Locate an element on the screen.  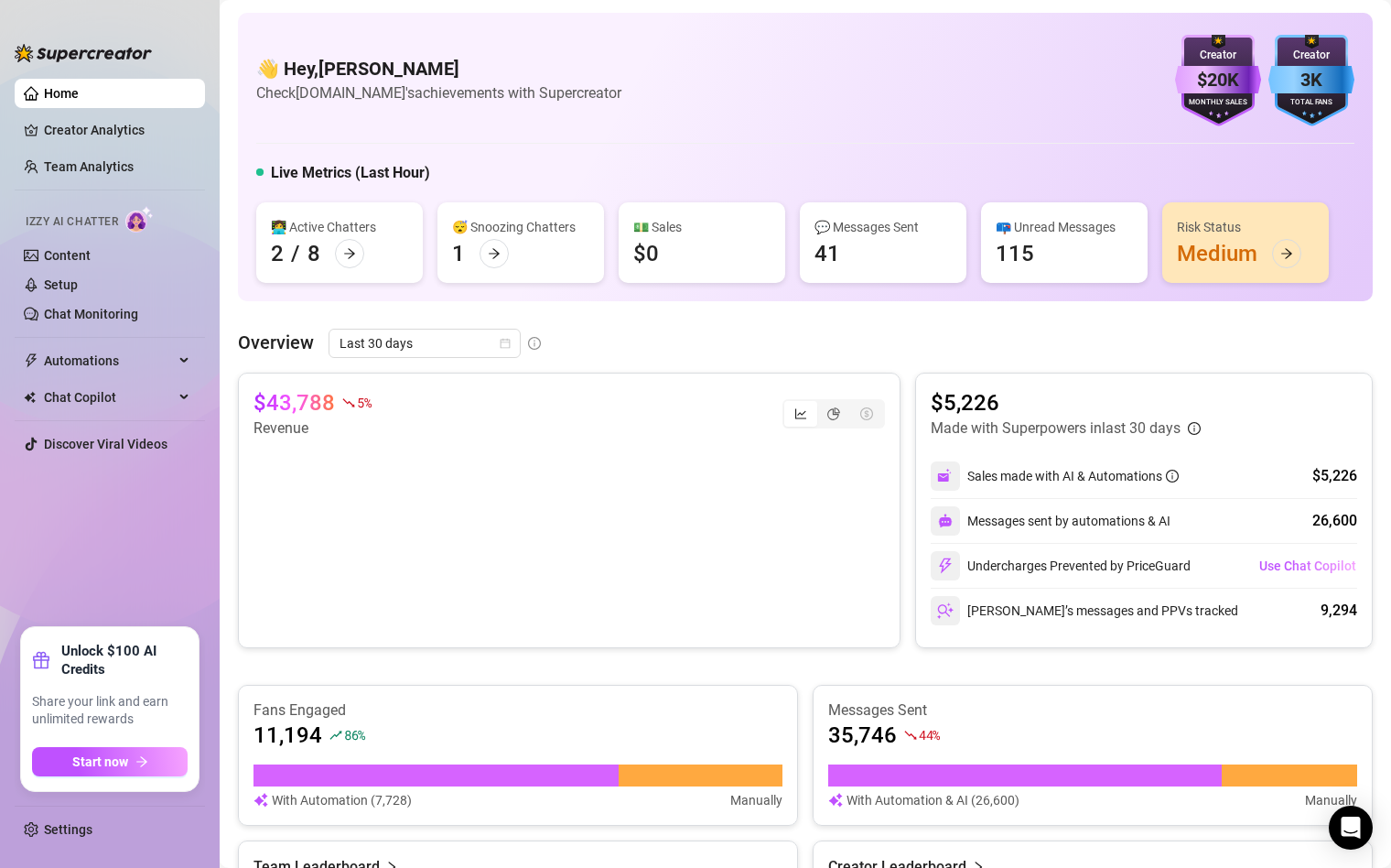
article: With Automation (7,728) is located at coordinates (341, 800).